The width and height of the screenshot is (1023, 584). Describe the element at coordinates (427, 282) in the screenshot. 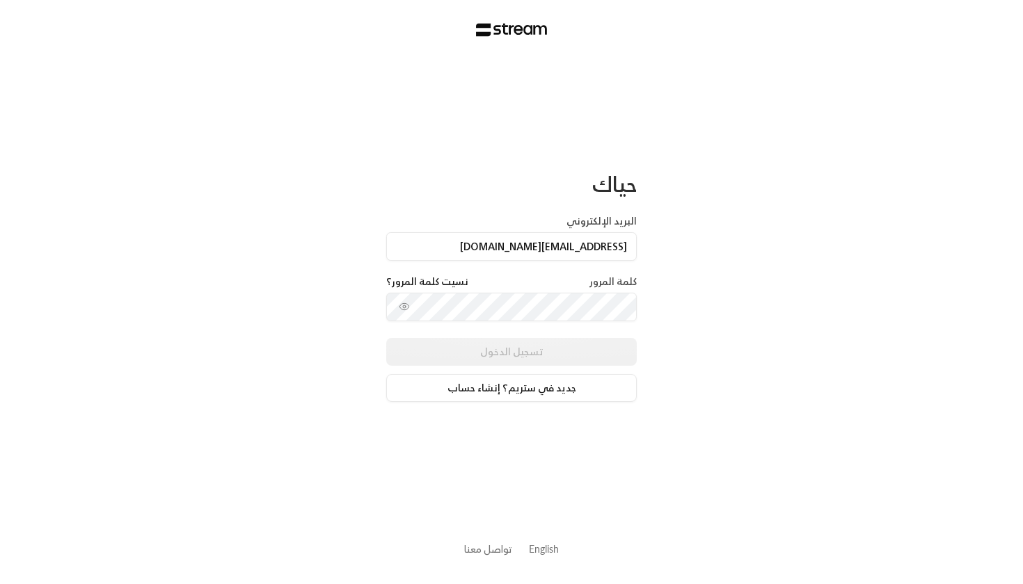

I see `a: نسيت كلمة المرور؟` at that location.